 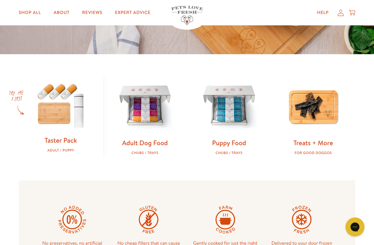 I want to click on a: Reviews, so click(x=92, y=13).